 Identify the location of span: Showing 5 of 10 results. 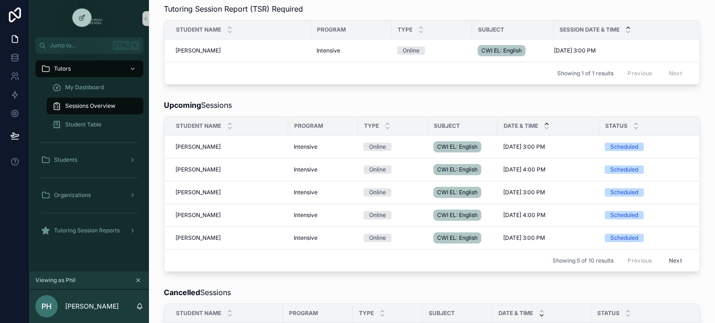
(583, 261).